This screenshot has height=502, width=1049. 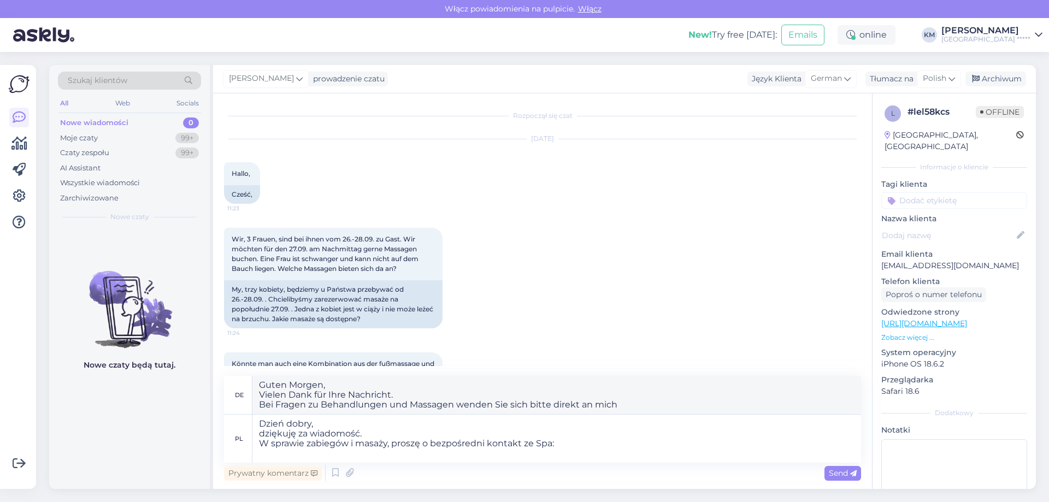 What do you see at coordinates (239, 395) in the screenshot?
I see `div: de` at bounding box center [239, 395].